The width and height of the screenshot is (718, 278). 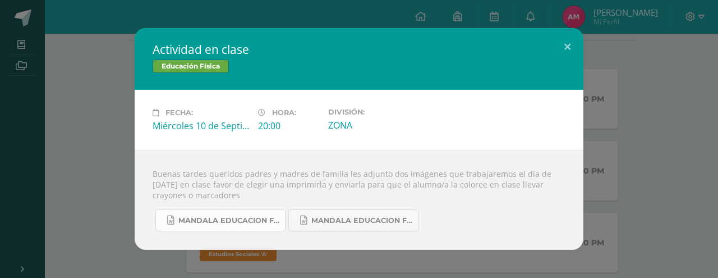 What do you see at coordinates (179, 112) in the screenshot?
I see `span: Fecha:` at bounding box center [179, 112].